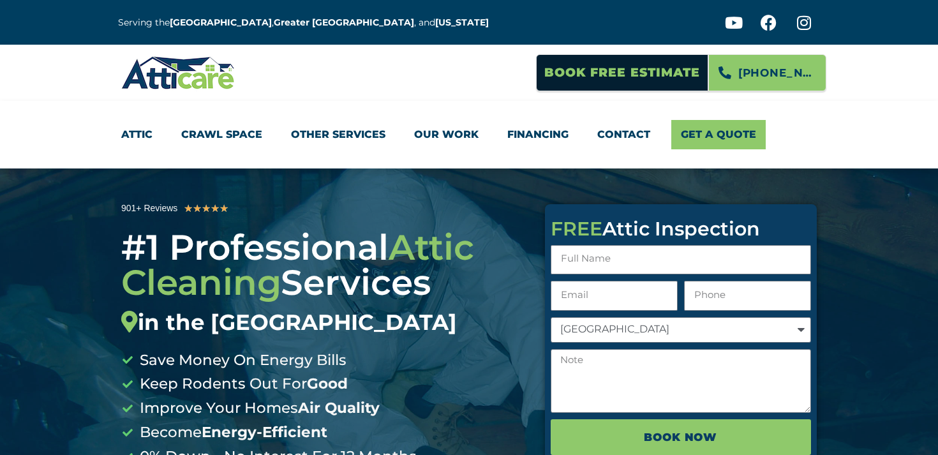  What do you see at coordinates (324, 283) in the screenshot?
I see `div: #1 Professional Services` at bounding box center [324, 283].